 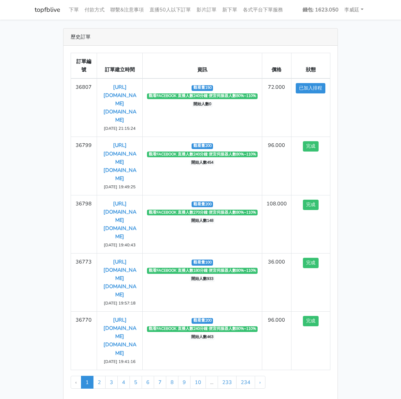 What do you see at coordinates (310, 66) in the screenshot?
I see `th: 狀態` at bounding box center [310, 66].